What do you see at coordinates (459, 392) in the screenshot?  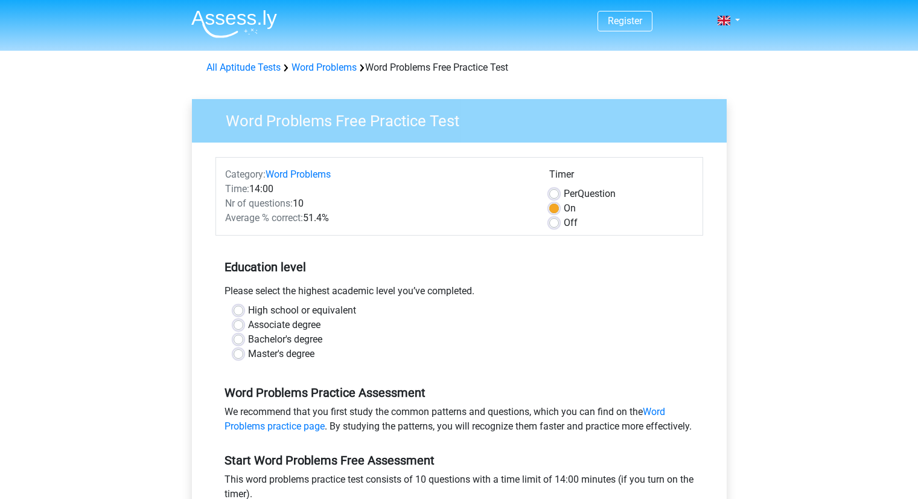 I see `h5: Word Problems Practice Assessment` at bounding box center [459, 392].